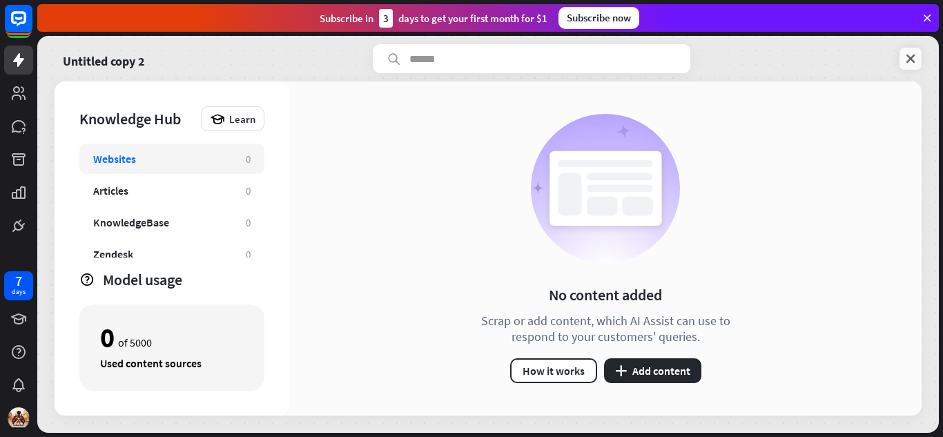 The height and width of the screenshot is (437, 943). What do you see at coordinates (184, 280) in the screenshot?
I see `div: Model usage` at bounding box center [184, 280].